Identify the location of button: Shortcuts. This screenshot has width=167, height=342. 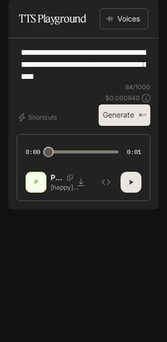
(39, 117).